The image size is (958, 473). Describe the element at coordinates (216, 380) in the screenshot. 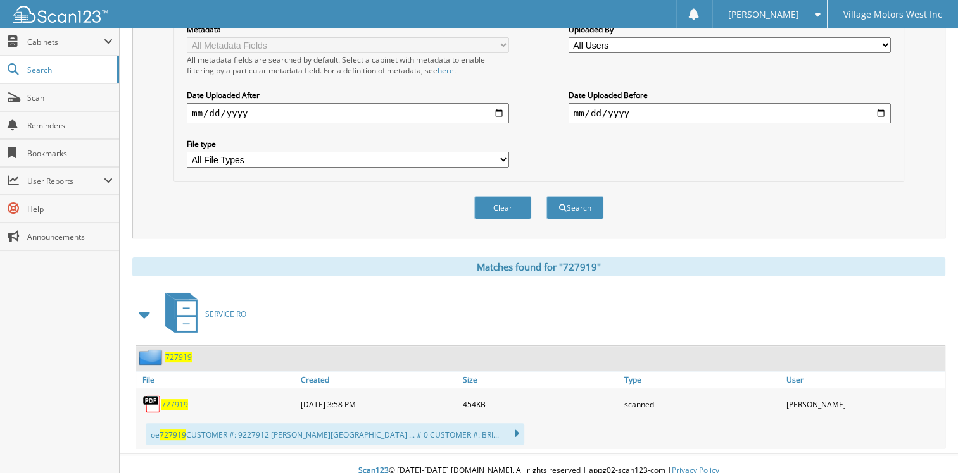

I see `a: File` at that location.